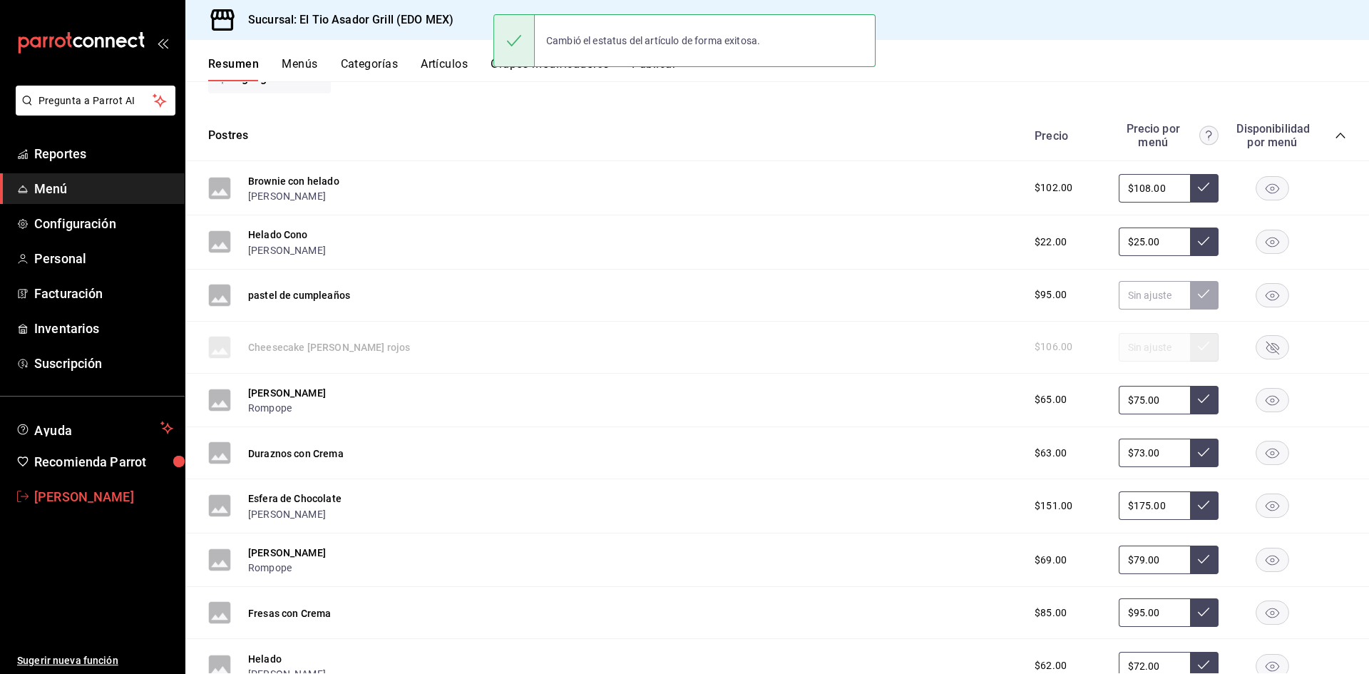 Image resolution: width=1369 pixels, height=674 pixels. What do you see at coordinates (94, 428) in the screenshot?
I see `span: Ayuda` at bounding box center [94, 428].